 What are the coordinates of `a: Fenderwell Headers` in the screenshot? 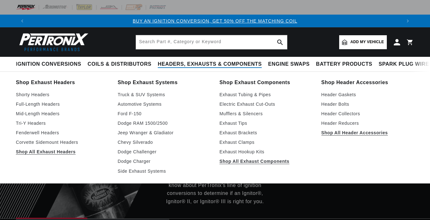 It's located at (62, 133).